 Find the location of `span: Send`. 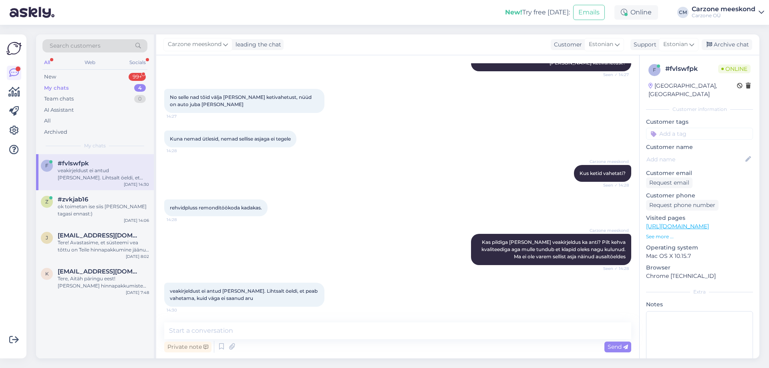

span: Send is located at coordinates (617, 347).